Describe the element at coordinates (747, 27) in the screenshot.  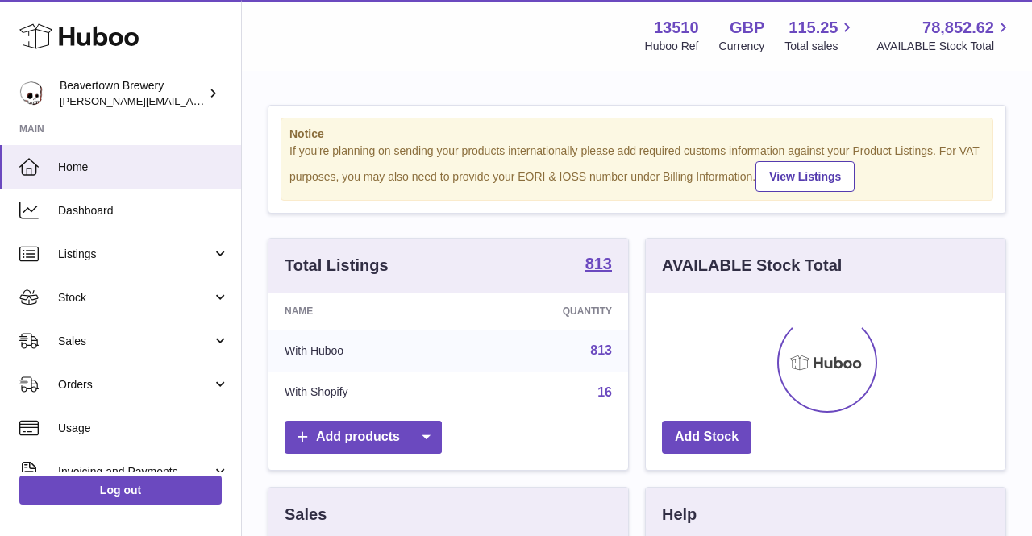
I see `strong: GBP` at that location.